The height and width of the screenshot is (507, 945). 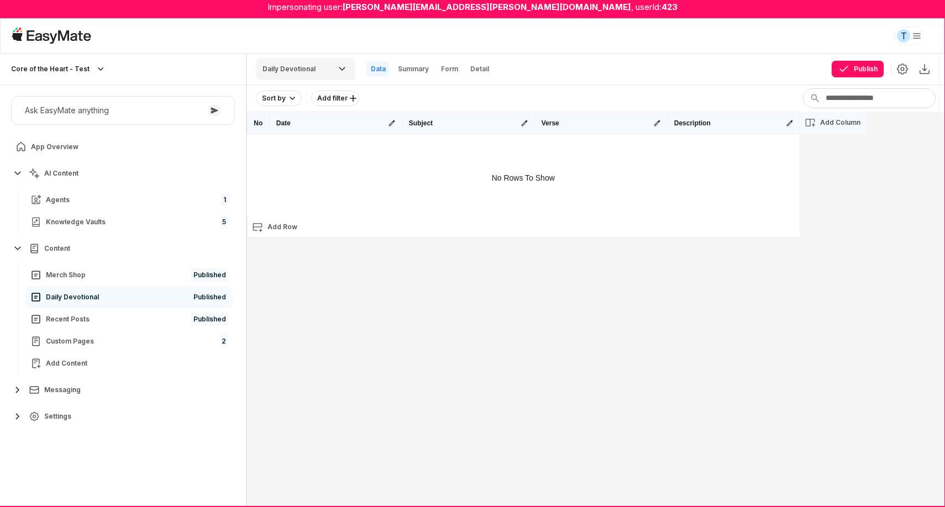 What do you see at coordinates (50, 69) in the screenshot?
I see `p: Core of the Heart - Test` at bounding box center [50, 69].